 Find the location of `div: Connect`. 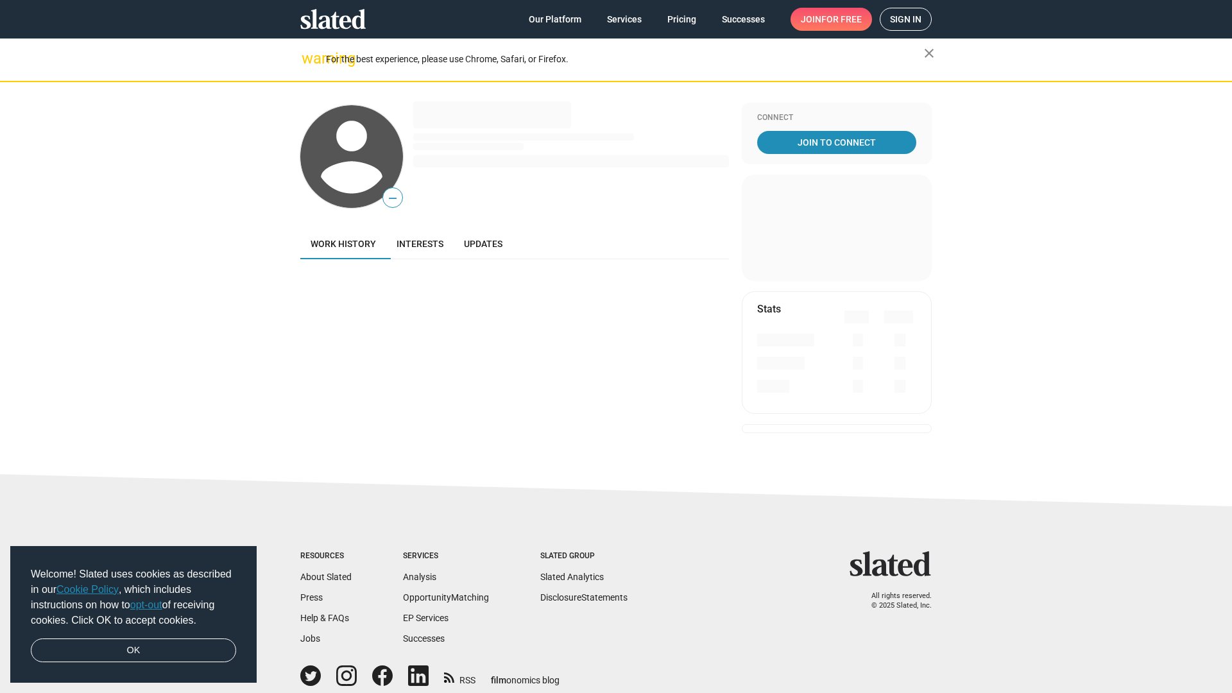

div: Connect is located at coordinates (837, 118).